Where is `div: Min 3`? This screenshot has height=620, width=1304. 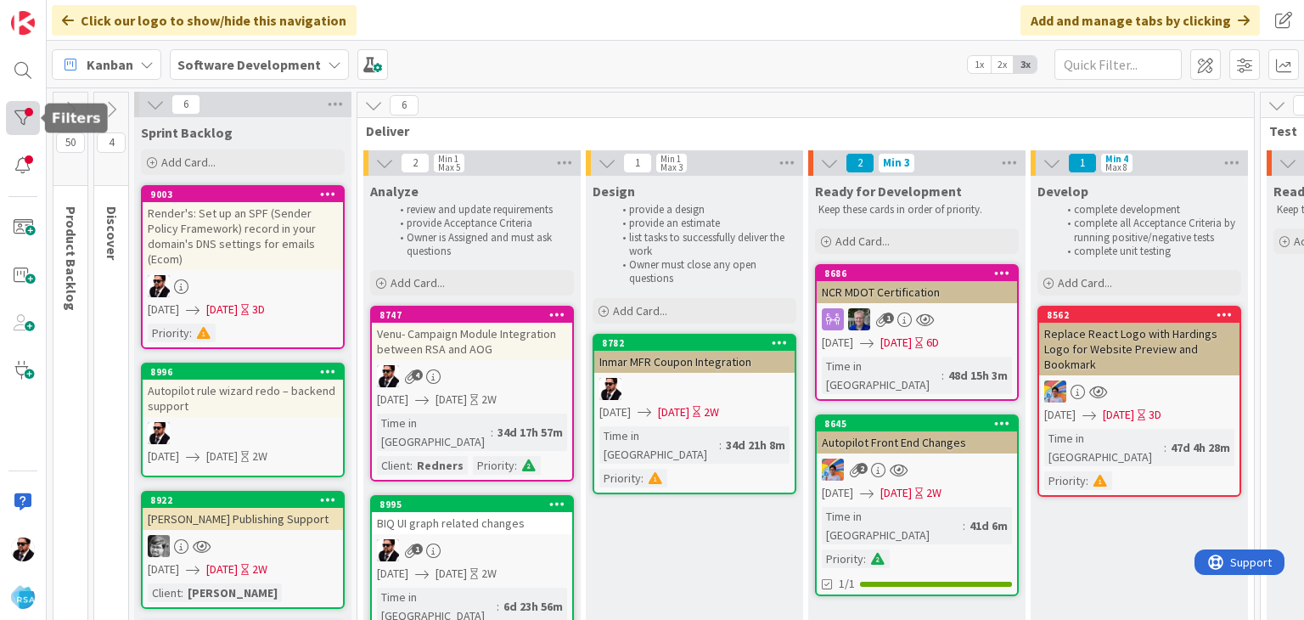
div: Min 3 is located at coordinates (897, 163).